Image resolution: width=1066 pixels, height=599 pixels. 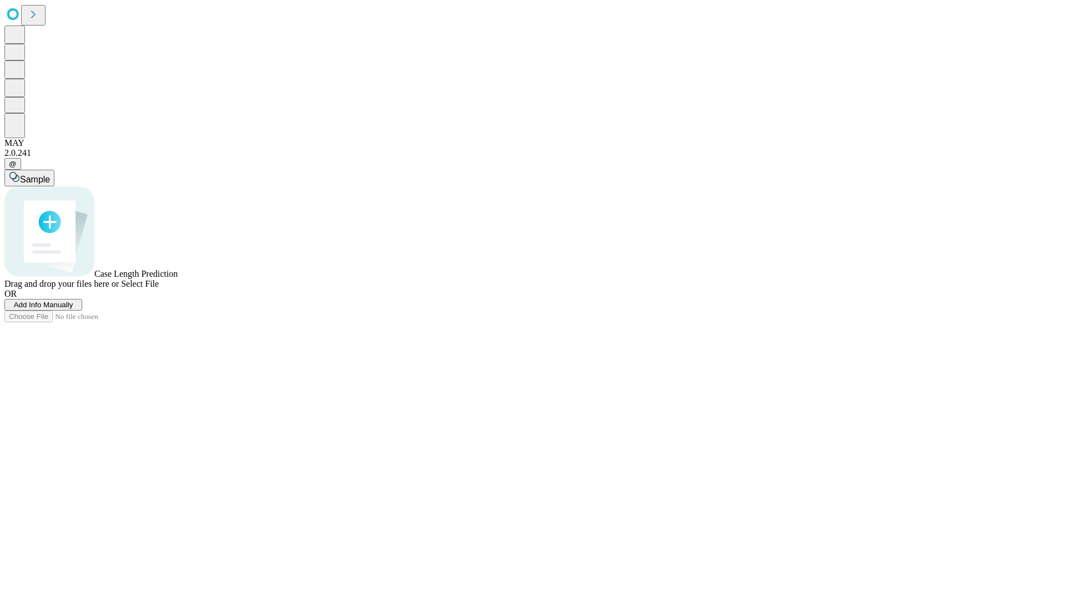 I want to click on span: Add Info Manually, so click(x=43, y=305).